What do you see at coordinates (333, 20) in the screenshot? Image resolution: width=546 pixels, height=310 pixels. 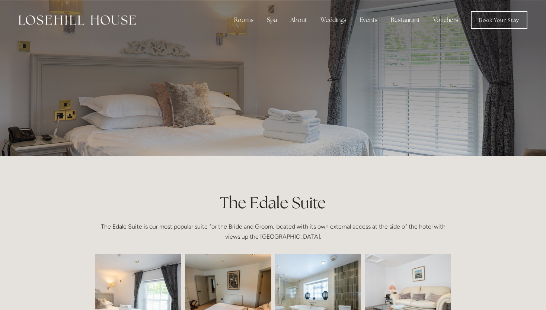 I see `div: Weddings` at bounding box center [333, 20].